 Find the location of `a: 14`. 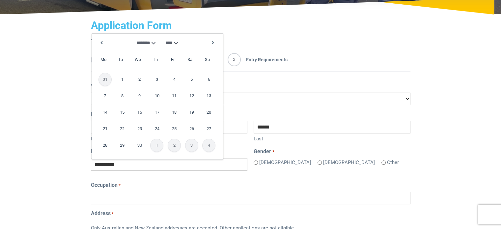

a: 14 is located at coordinates (105, 112).